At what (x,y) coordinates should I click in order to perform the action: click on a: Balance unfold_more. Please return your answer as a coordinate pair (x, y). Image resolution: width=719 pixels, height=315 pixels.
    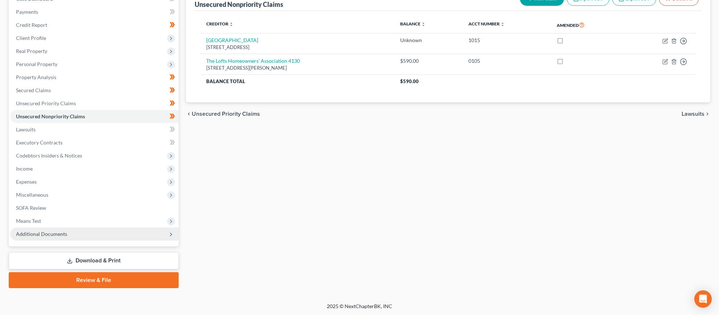
    Looking at the image, I should click on (413, 24).